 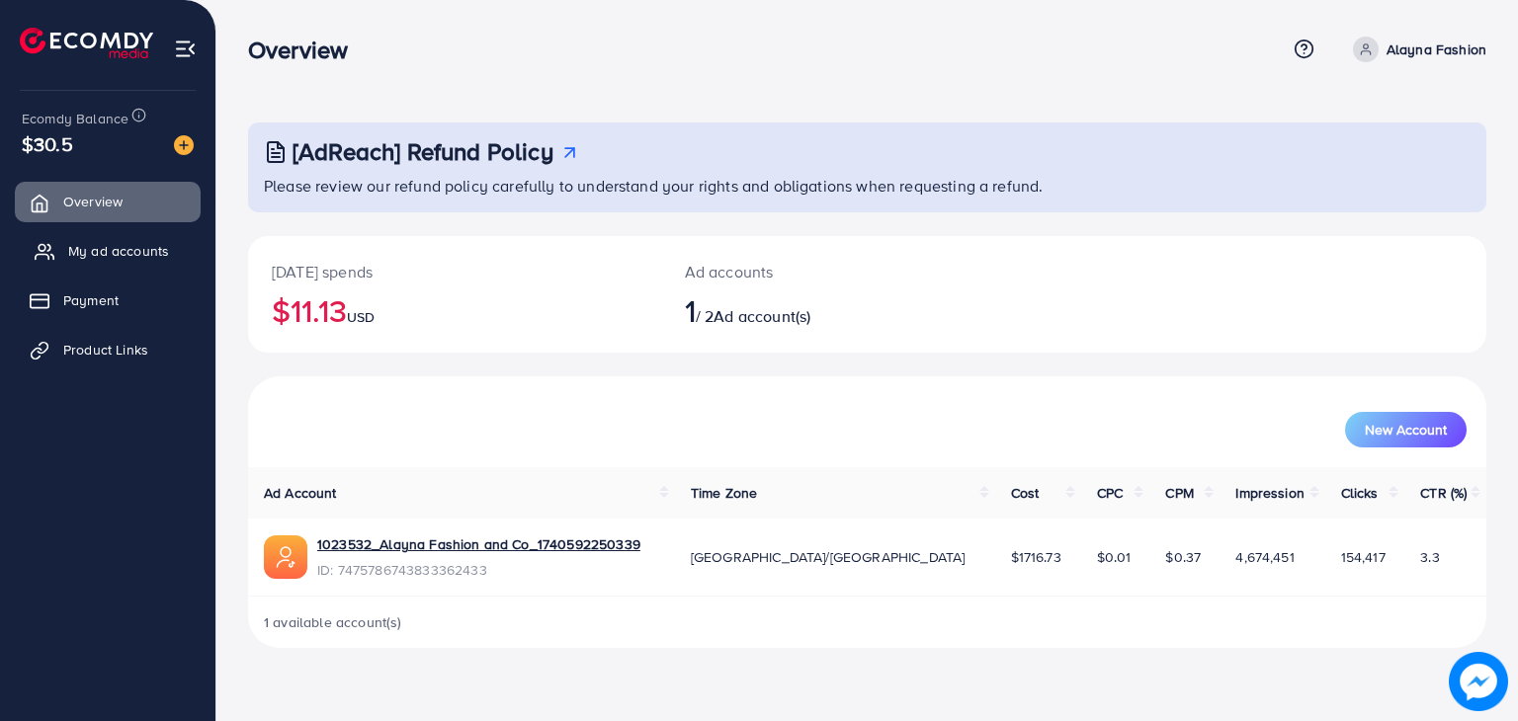 I want to click on span: $30.5, so click(x=47, y=143).